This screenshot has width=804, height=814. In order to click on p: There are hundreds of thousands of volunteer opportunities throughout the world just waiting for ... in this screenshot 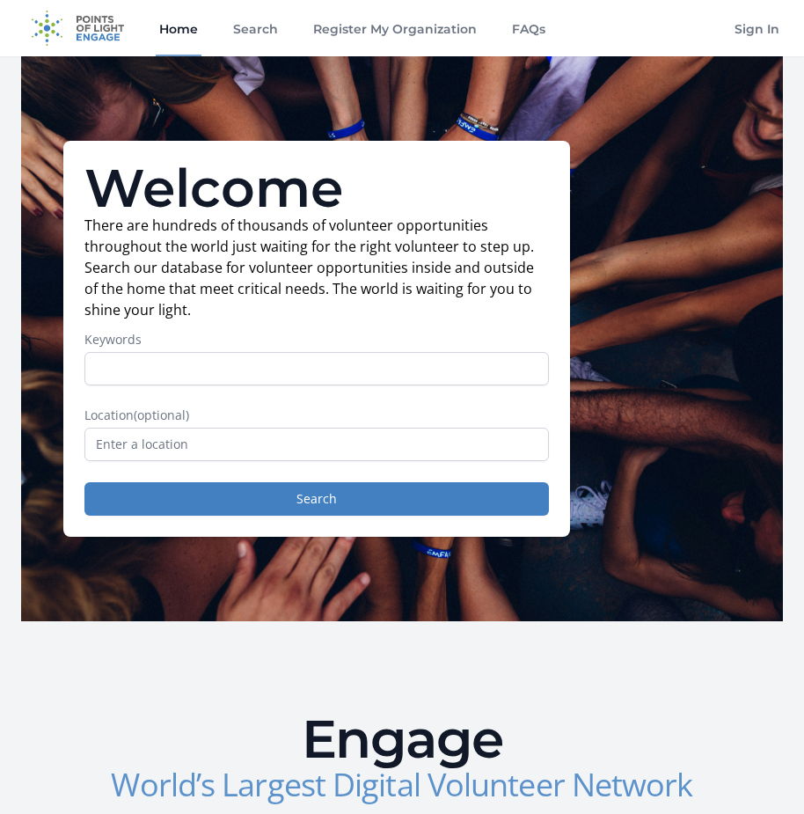, I will do `click(317, 267)`.